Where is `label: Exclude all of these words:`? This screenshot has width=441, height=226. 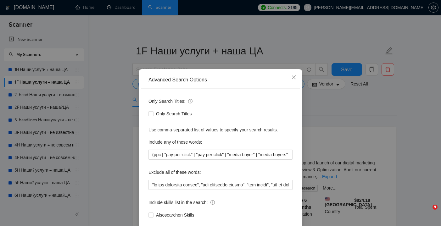
label: Exclude all of these words: is located at coordinates (175, 172).